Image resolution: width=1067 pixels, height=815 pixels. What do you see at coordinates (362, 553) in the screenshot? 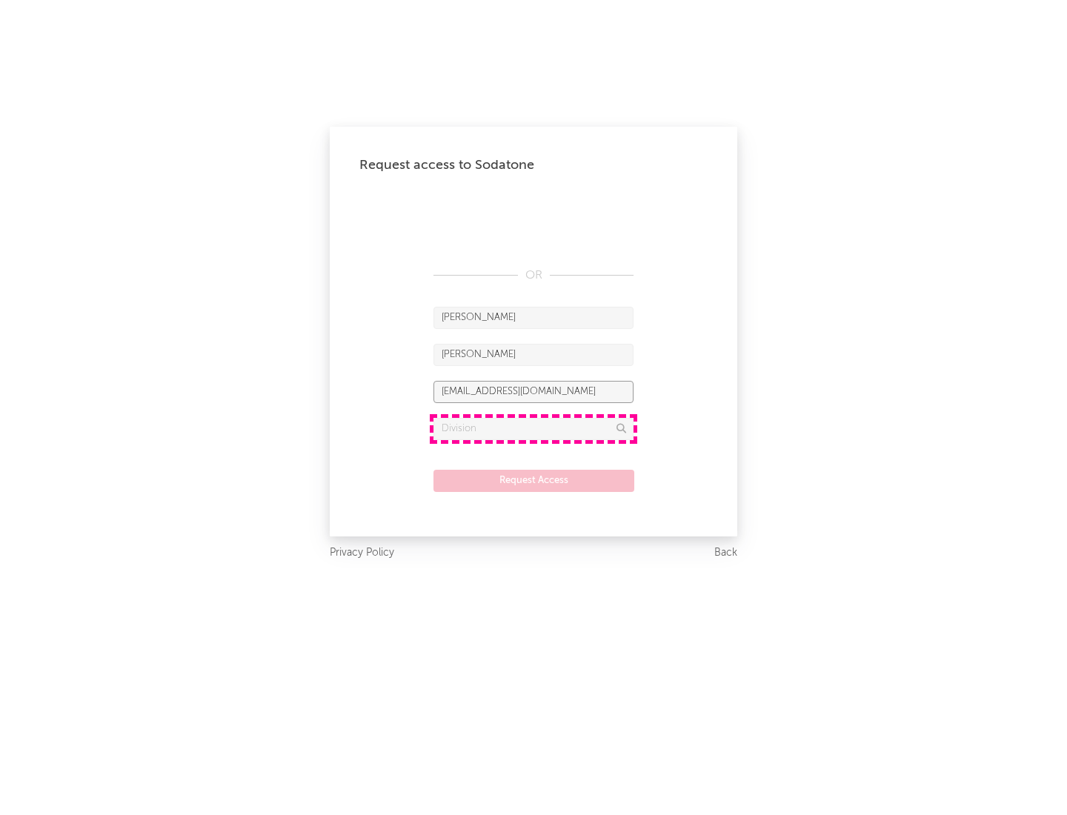
I see `a: Privacy Policy` at bounding box center [362, 553].